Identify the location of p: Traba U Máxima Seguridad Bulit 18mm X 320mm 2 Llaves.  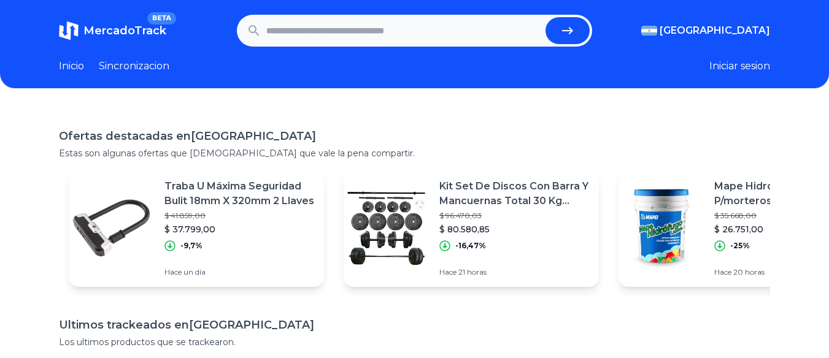
(239, 194).